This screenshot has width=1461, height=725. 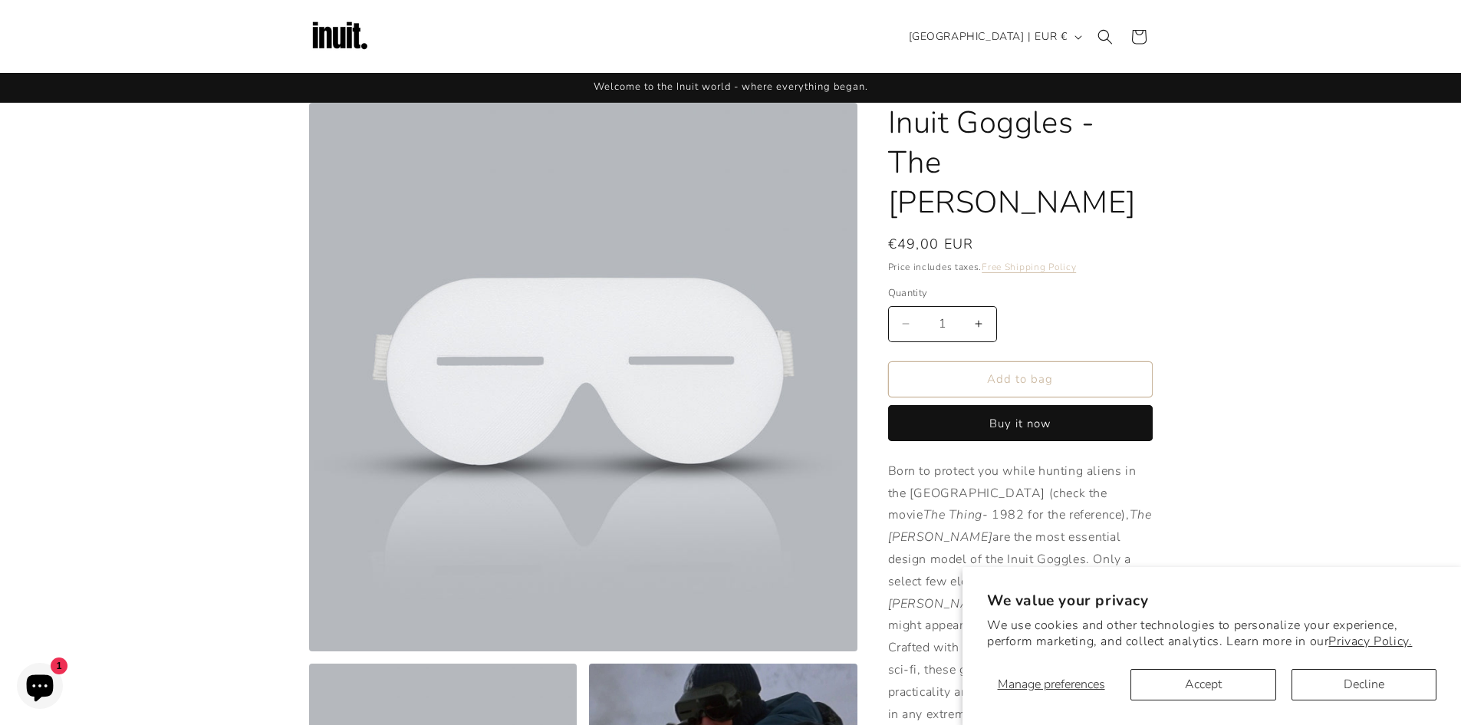 What do you see at coordinates (1020, 294) in the screenshot?
I see `label: Quantity` at bounding box center [1020, 294].